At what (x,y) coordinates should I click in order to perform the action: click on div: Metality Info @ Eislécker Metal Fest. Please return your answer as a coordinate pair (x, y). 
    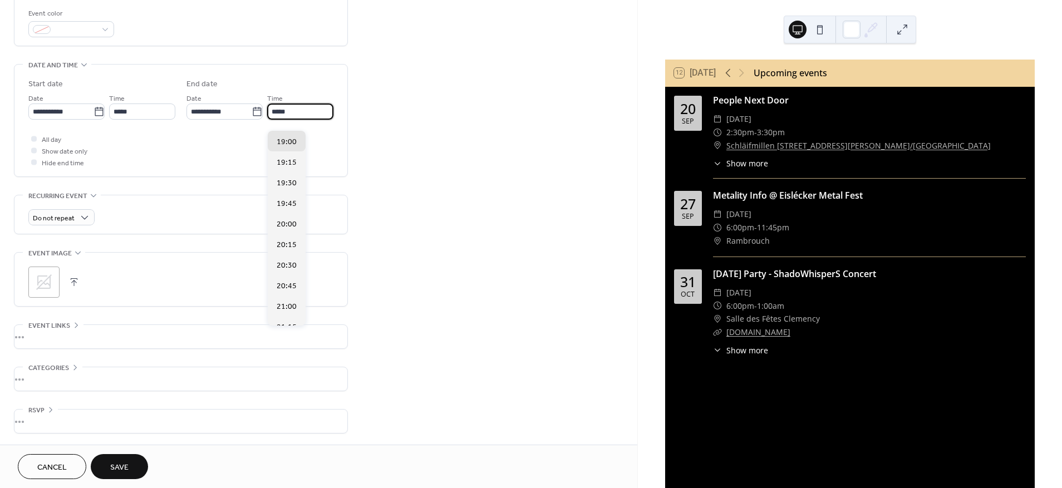
    Looking at the image, I should click on (869, 195).